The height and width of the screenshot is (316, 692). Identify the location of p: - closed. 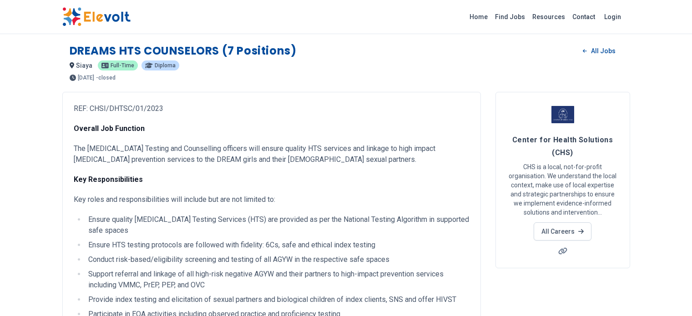
(106, 78).